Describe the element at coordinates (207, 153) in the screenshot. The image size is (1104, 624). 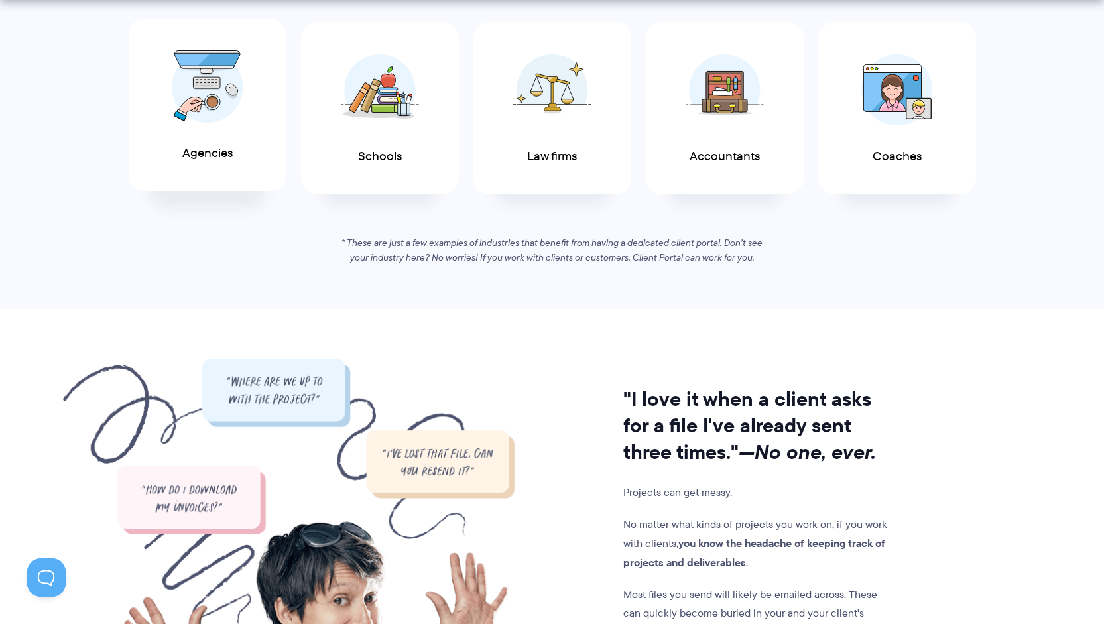
I see `span: Agencies` at that location.